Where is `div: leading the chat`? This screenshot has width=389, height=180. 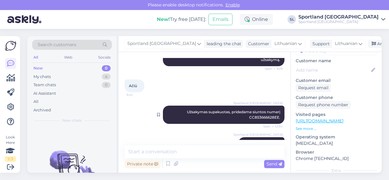
div: leading the chat is located at coordinates (223, 44).